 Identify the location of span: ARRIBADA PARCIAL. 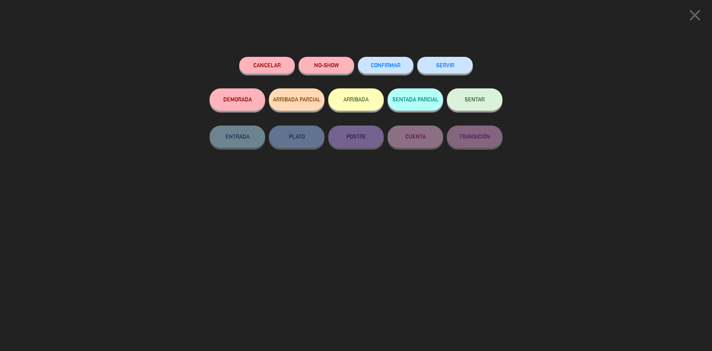
(297, 99).